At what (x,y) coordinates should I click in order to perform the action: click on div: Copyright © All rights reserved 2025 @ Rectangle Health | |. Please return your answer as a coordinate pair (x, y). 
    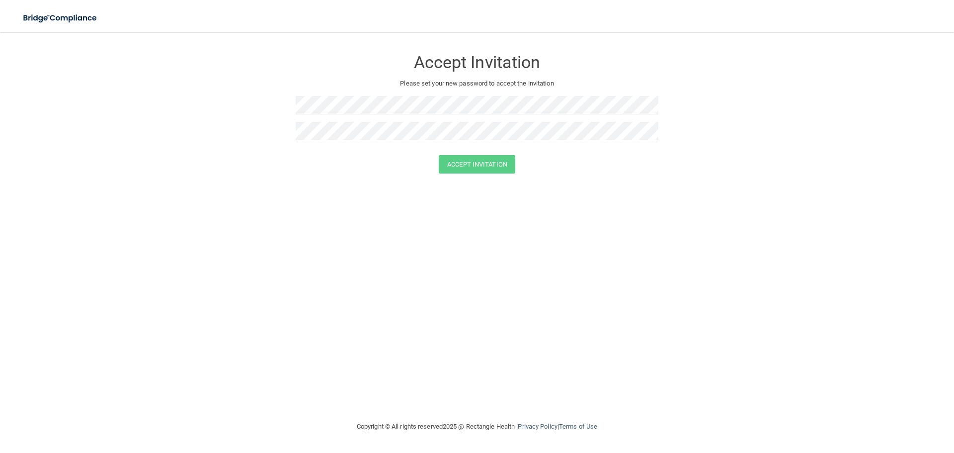
    Looking at the image, I should click on (477, 427).